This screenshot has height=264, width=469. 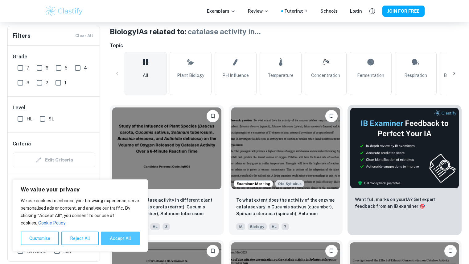 What do you see at coordinates (80, 189) in the screenshot?
I see `p: We value your privacy` at bounding box center [80, 189].